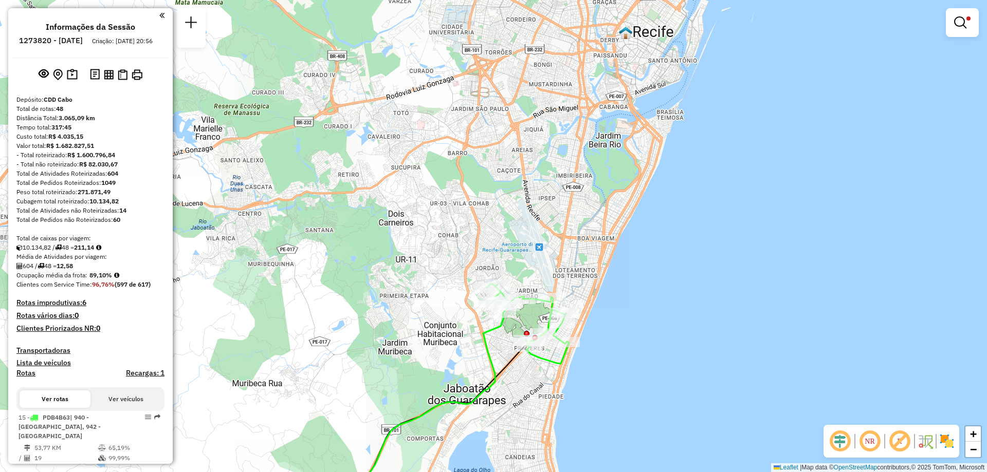 This screenshot has width=987, height=472. What do you see at coordinates (20, 248) in the screenshot?
I see `i: Cubagem total roteirizado` at bounding box center [20, 248].